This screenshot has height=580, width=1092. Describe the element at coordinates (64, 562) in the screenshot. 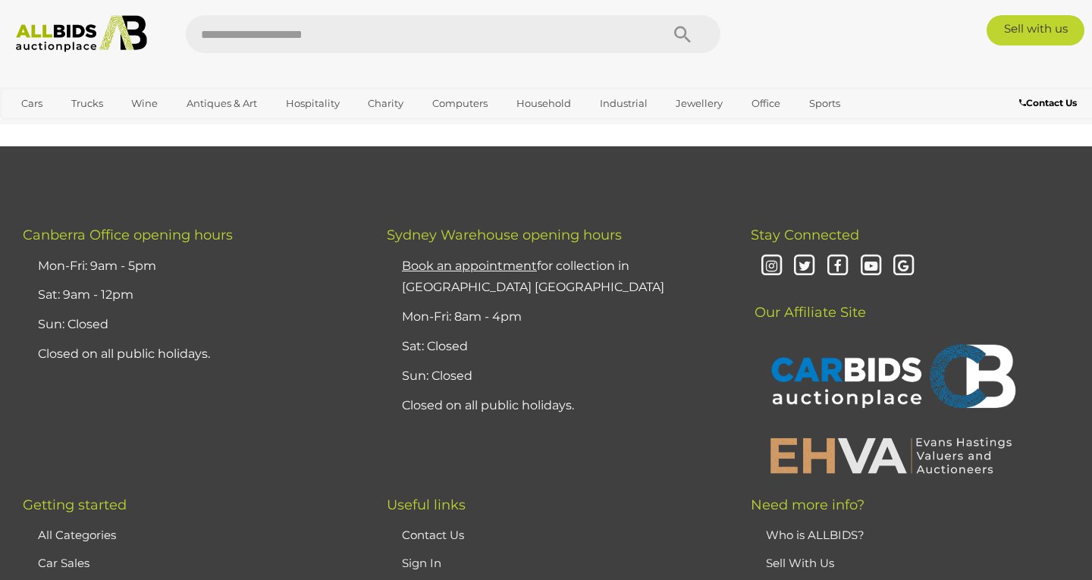

I see `a: Car Sales` at that location.